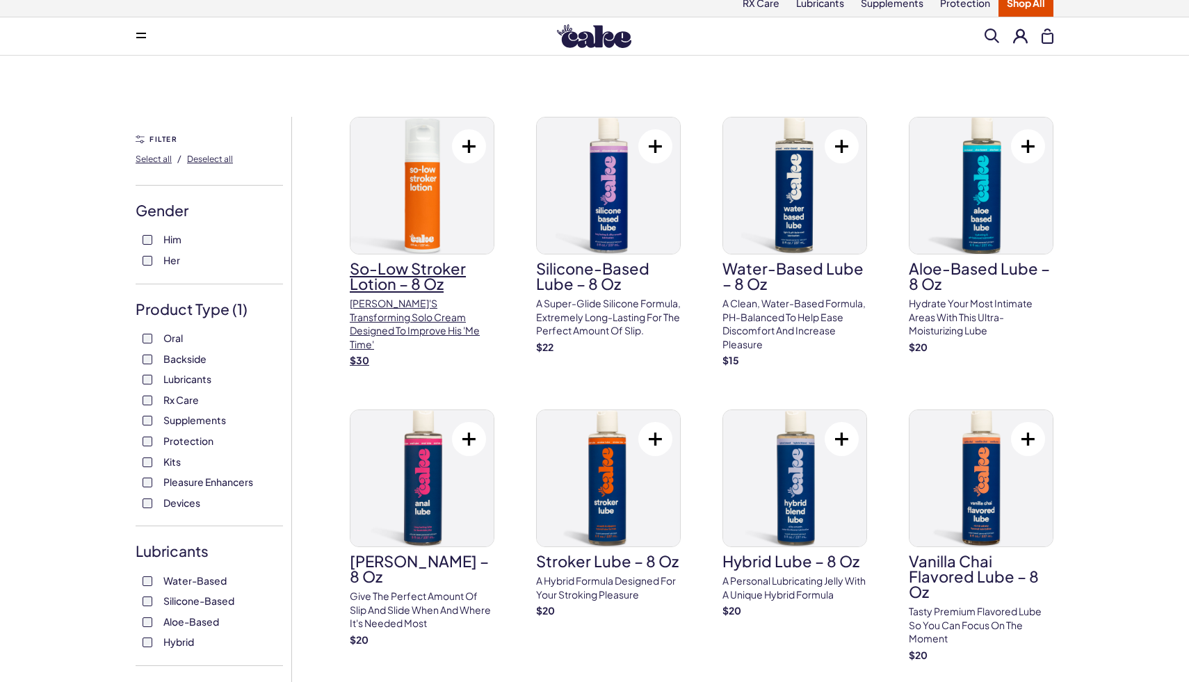 The height and width of the screenshot is (682, 1189). I want to click on img: Hybrid Lube – 8 oz, so click(795, 478).